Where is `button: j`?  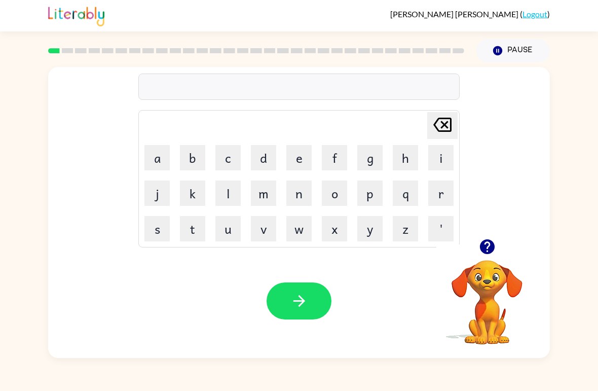 button: j is located at coordinates (157, 193).